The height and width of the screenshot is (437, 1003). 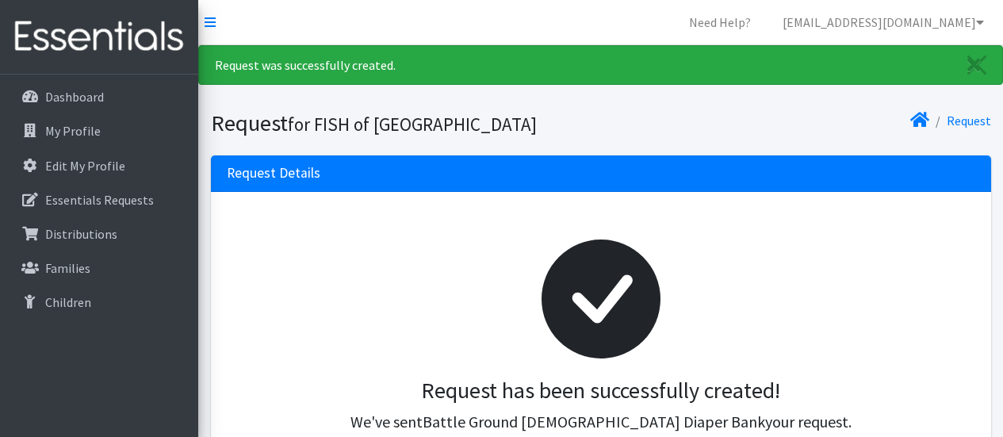 I want to click on a: Families, so click(x=99, y=268).